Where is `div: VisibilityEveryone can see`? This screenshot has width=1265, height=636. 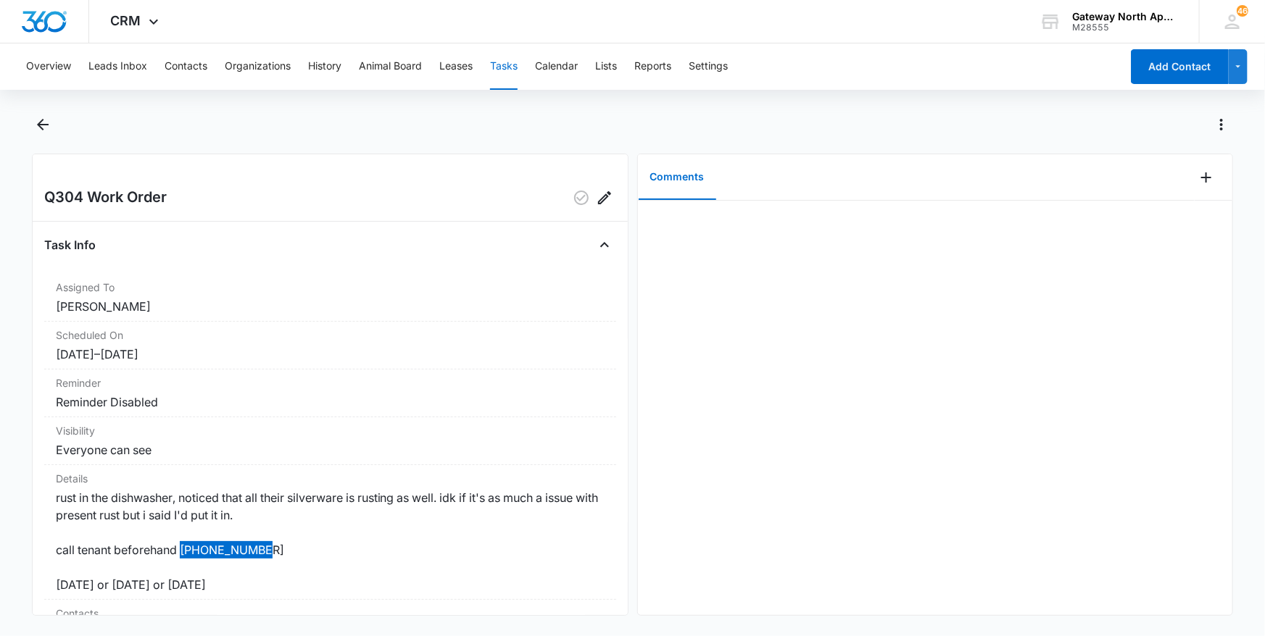
div: VisibilityEveryone can see is located at coordinates (330, 441).